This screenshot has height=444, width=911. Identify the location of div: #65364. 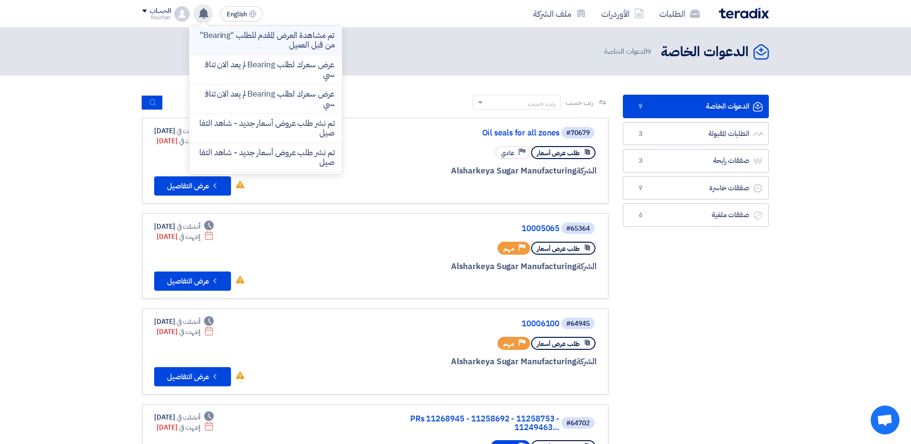
(577, 228).